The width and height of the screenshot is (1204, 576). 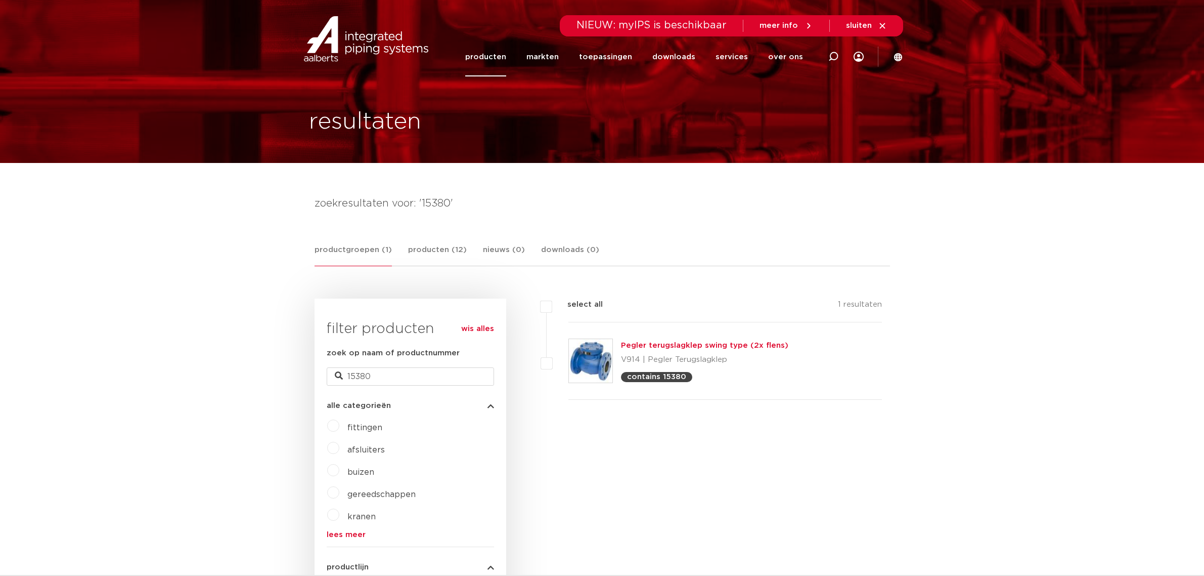 I want to click on a: Pegler terugslagklep swing type (2x flens), so click(x=705, y=345).